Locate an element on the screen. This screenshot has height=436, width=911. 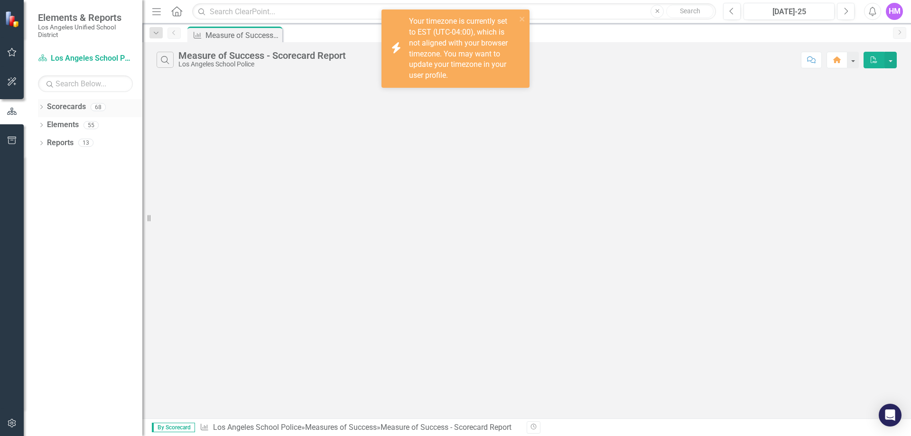
a: Scorecards is located at coordinates (66, 107).